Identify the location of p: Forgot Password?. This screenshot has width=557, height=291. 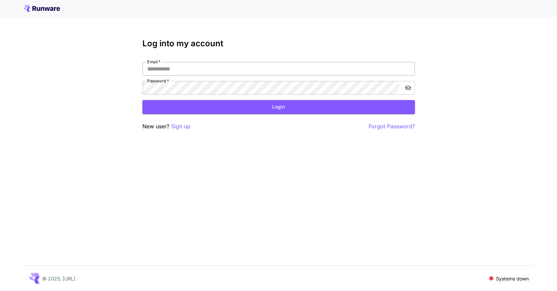
(392, 126).